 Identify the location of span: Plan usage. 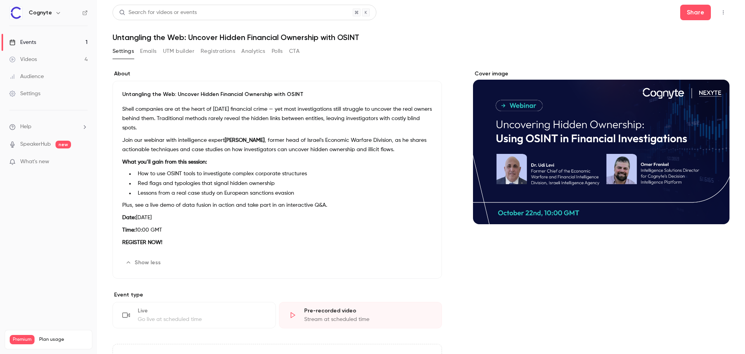
(63, 339).